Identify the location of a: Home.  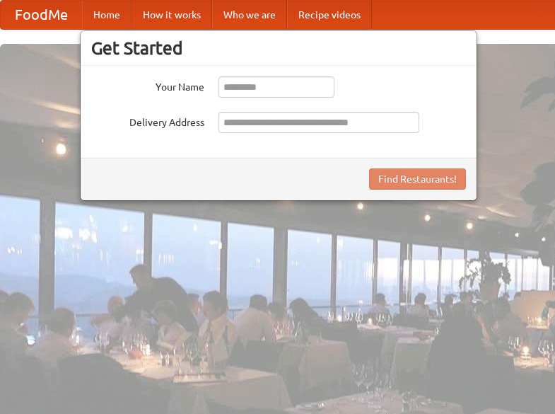
(107, 15).